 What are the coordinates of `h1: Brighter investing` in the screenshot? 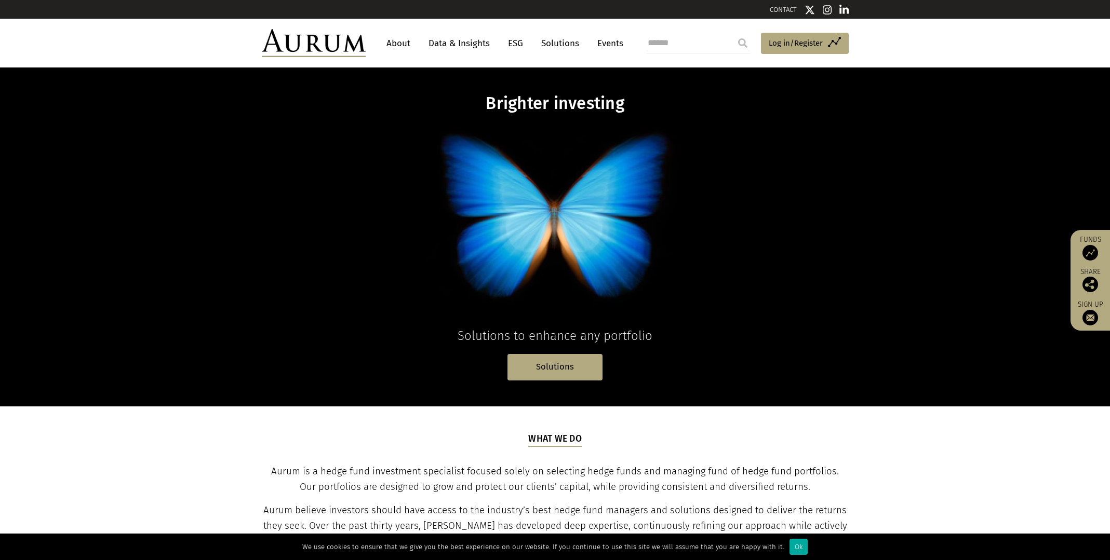 It's located at (555, 103).